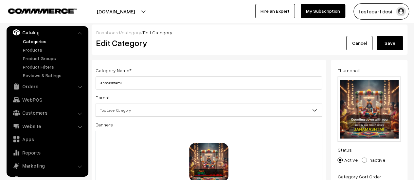  What do you see at coordinates (47, 153) in the screenshot?
I see `a: Reports` at bounding box center [47, 153].